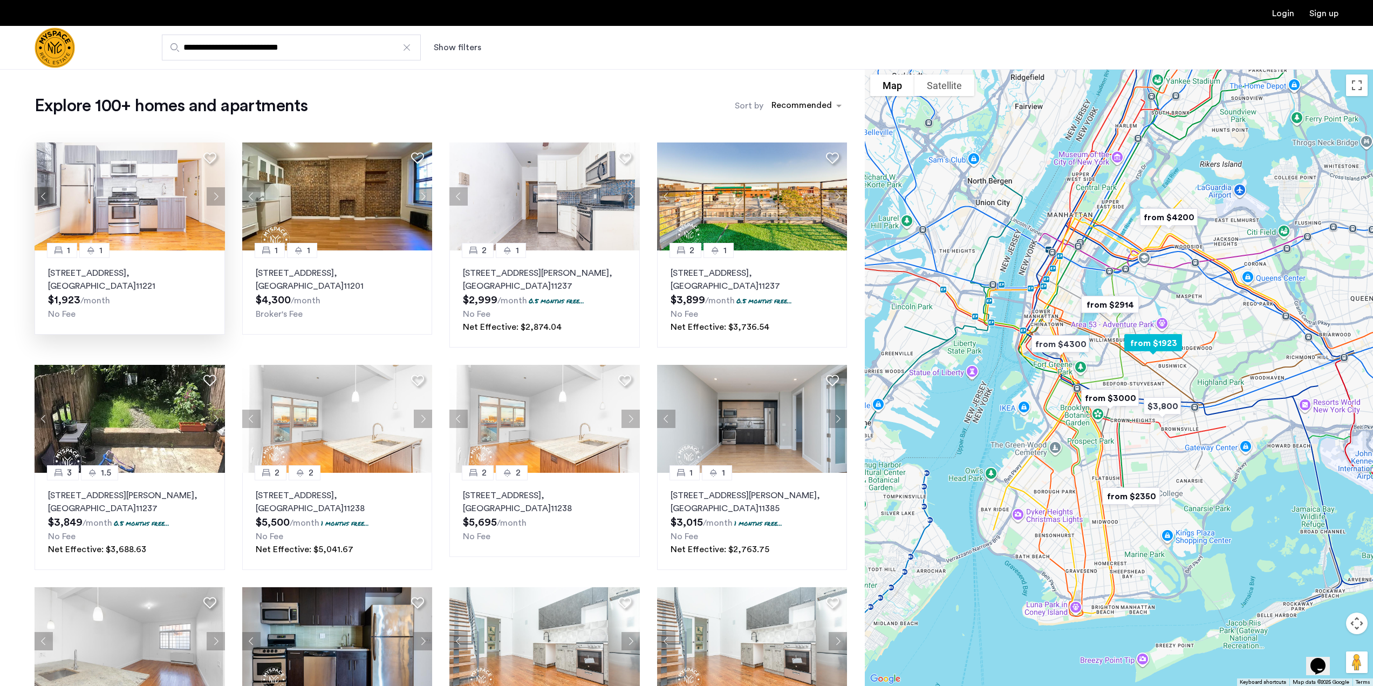 This screenshot has width=1373, height=686. Describe the element at coordinates (69, 473) in the screenshot. I see `span: 3` at that location.